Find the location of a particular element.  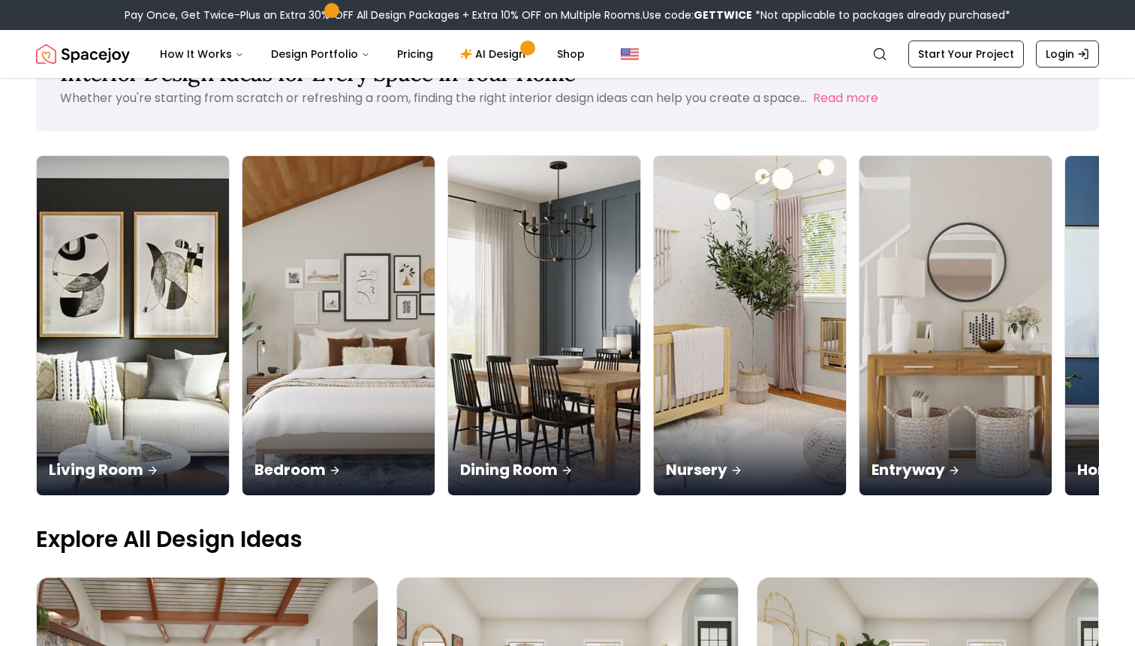

h1: Interior Design Ideas for Every Space in Your Home is located at coordinates (568, 73).